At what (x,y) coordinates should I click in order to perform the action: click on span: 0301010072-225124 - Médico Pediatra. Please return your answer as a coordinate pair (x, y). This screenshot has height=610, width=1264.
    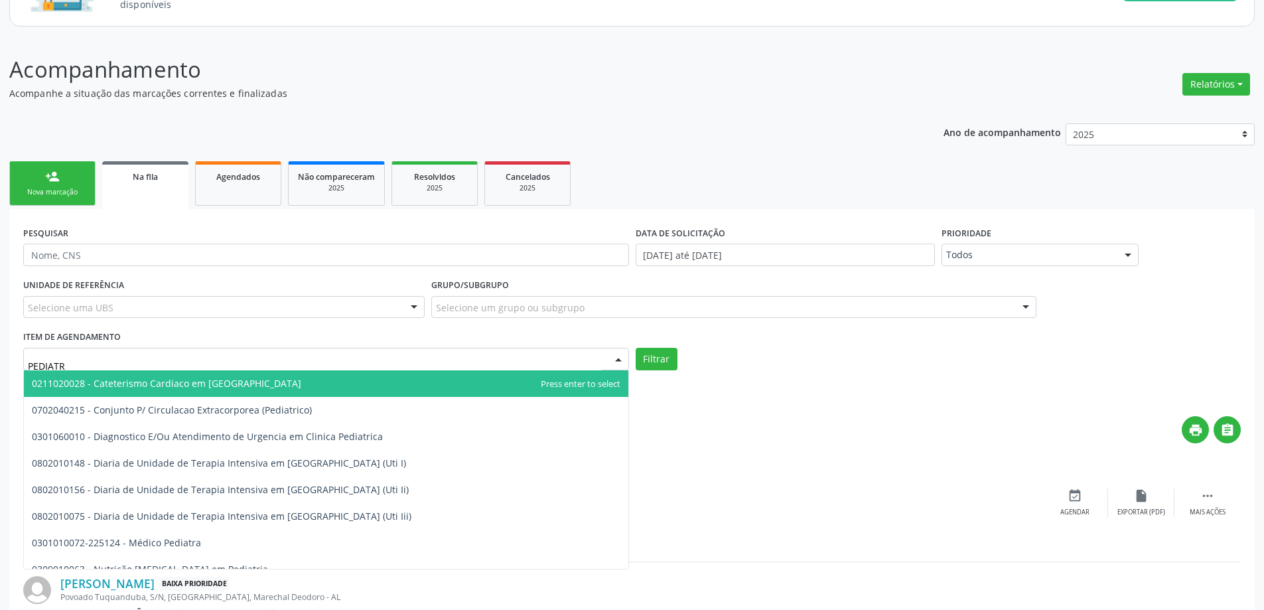
    Looking at the image, I should click on (116, 542).